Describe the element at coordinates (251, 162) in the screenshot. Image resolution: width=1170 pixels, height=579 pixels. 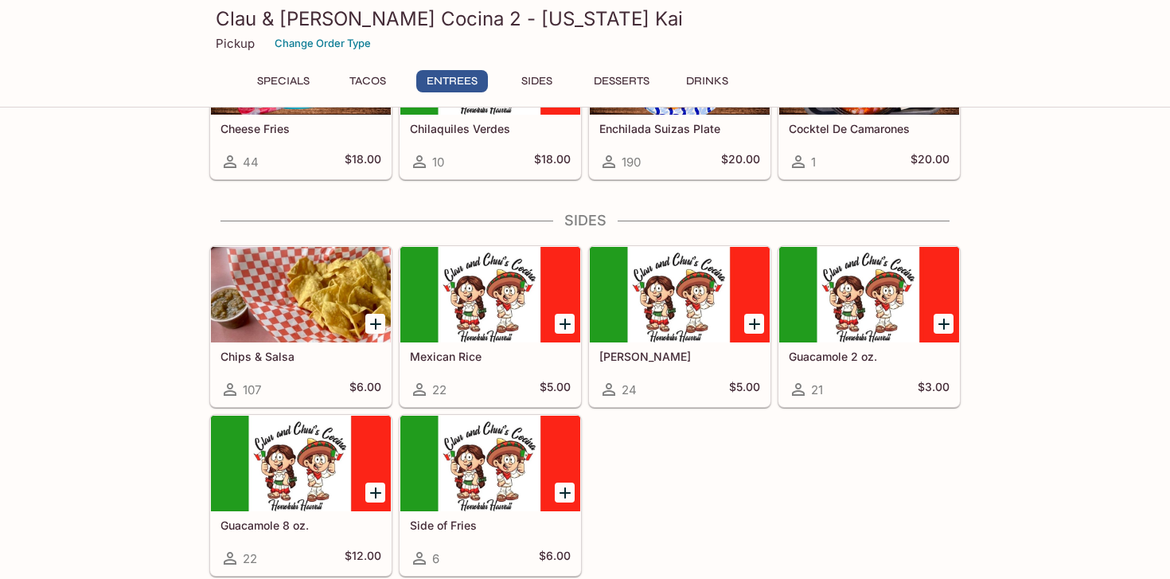
I see `span: 44` at that location.